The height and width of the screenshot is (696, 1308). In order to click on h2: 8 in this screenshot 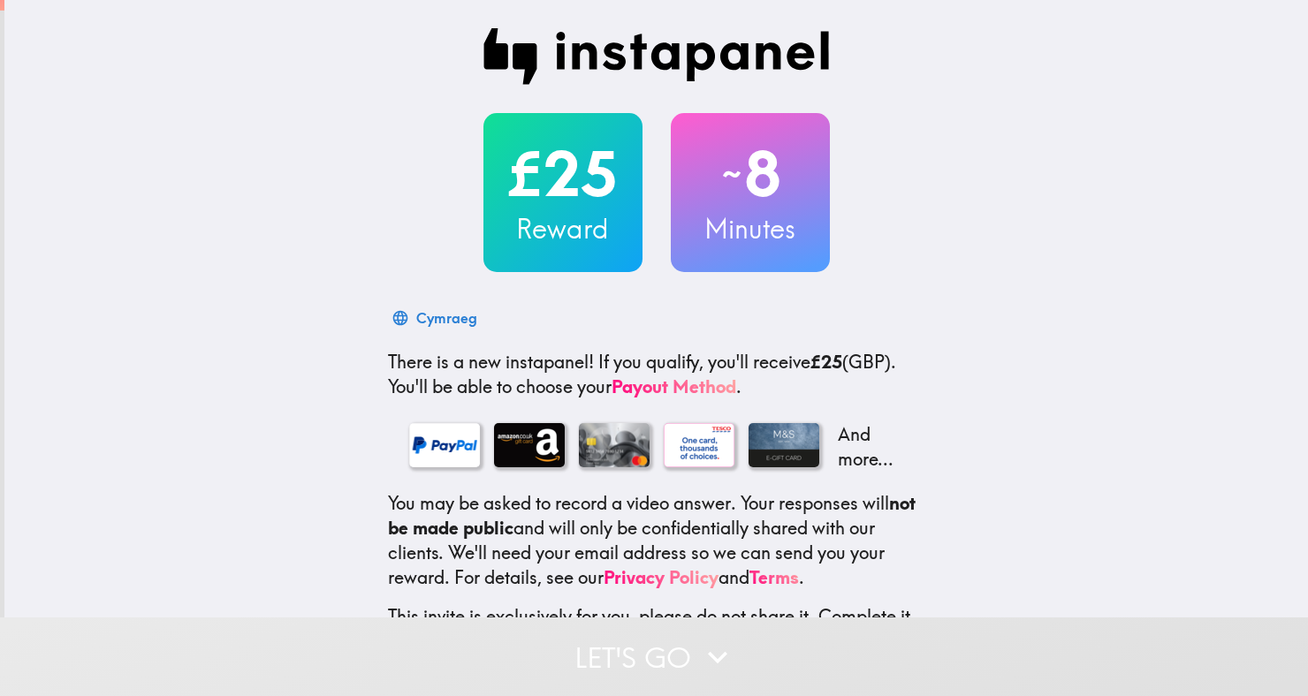, I will do `click(750, 174)`.